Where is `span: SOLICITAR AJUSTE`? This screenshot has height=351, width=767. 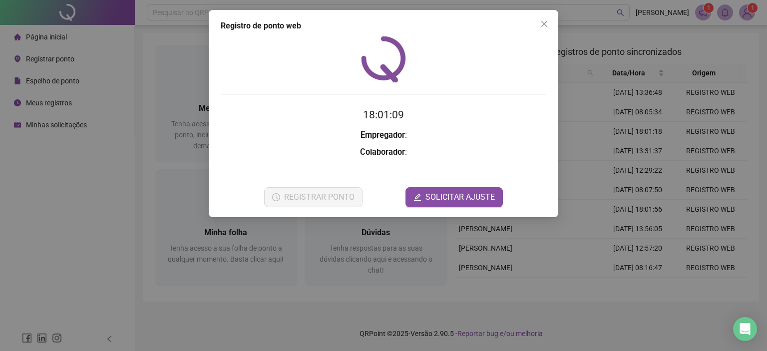
span: SOLICITAR AJUSTE is located at coordinates (460, 197).